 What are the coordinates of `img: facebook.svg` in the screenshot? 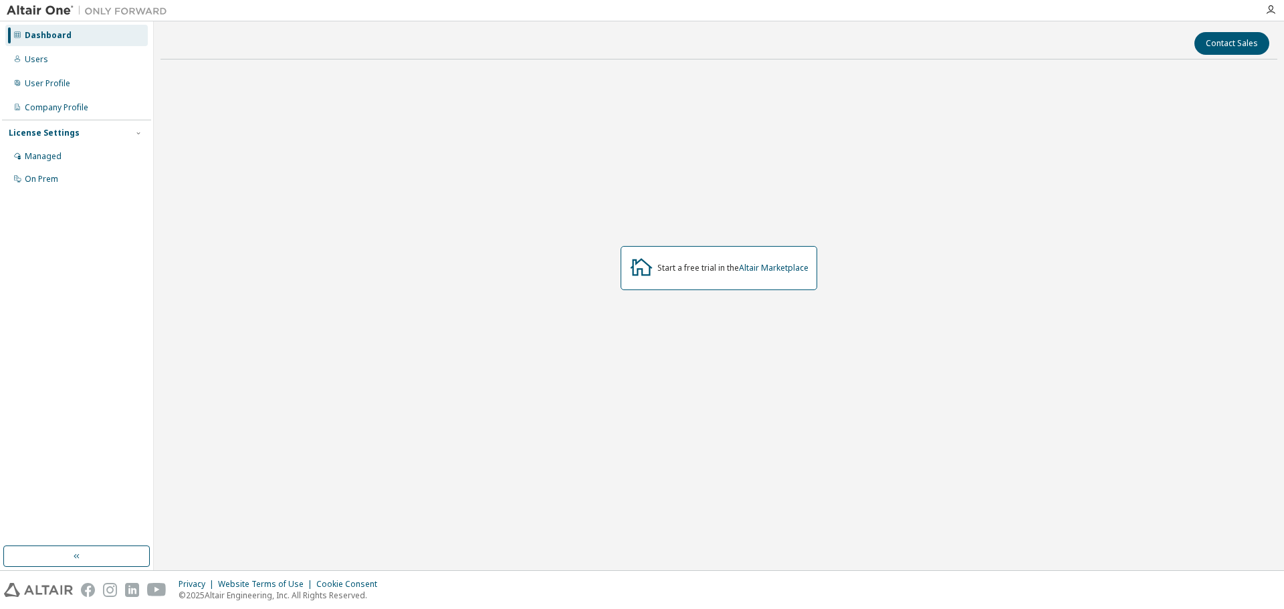 It's located at (88, 590).